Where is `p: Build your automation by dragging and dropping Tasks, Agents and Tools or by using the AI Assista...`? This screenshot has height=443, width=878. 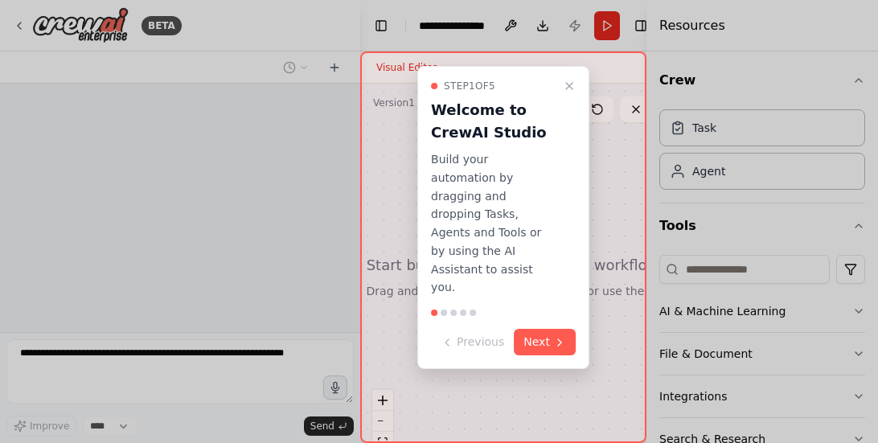 p: Build your automation by dragging and dropping Tasks, Agents and Tools or by using the AI Assista... is located at coordinates (494, 224).